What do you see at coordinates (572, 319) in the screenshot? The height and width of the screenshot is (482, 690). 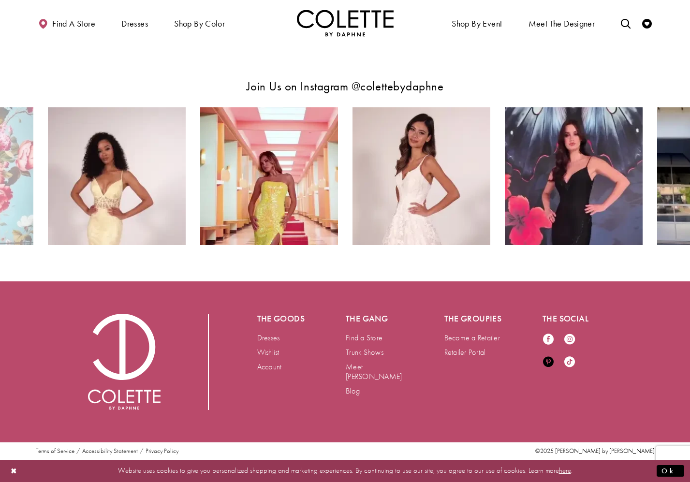 I see `h5: The social` at bounding box center [572, 319].